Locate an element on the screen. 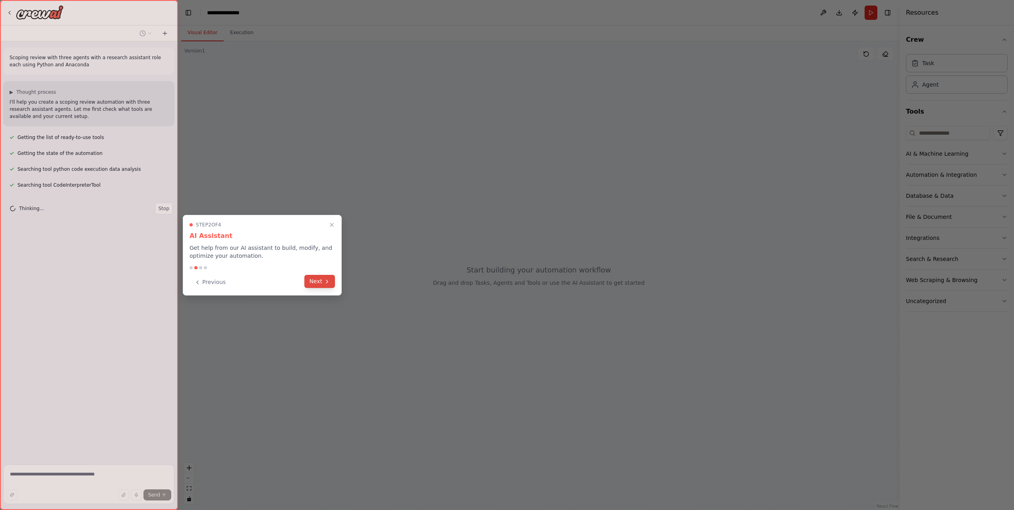 The height and width of the screenshot is (510, 1014). h3: AI Assistant is located at coordinates (262, 236).